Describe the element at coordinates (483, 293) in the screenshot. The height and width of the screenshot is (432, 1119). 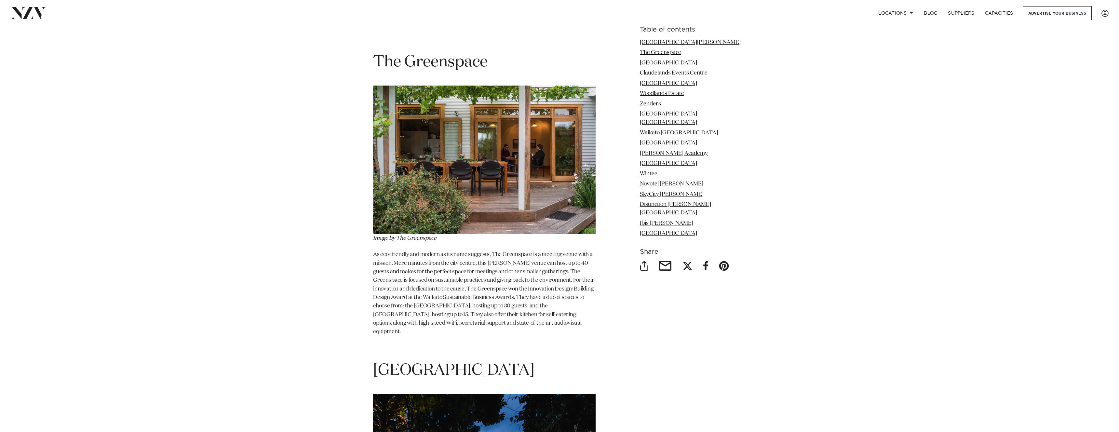
I see `span: As eco-friendly and modern as its name suggests, The Greenspace is a meeting venue with a mission...` at that location.